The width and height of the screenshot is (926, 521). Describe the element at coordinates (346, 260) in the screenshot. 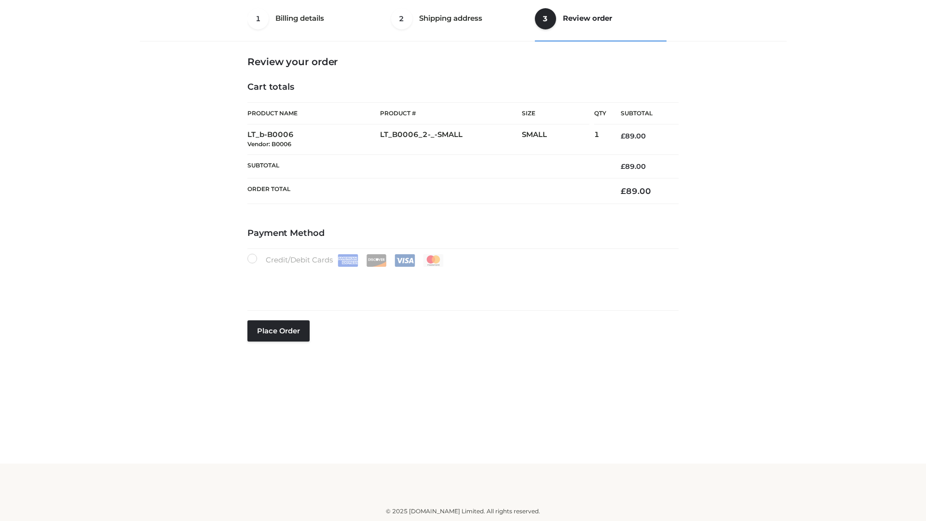

I see `label: Credit/Debit Cards` at that location.